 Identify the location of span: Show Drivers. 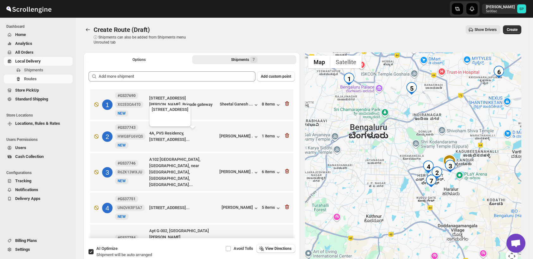
(486, 30).